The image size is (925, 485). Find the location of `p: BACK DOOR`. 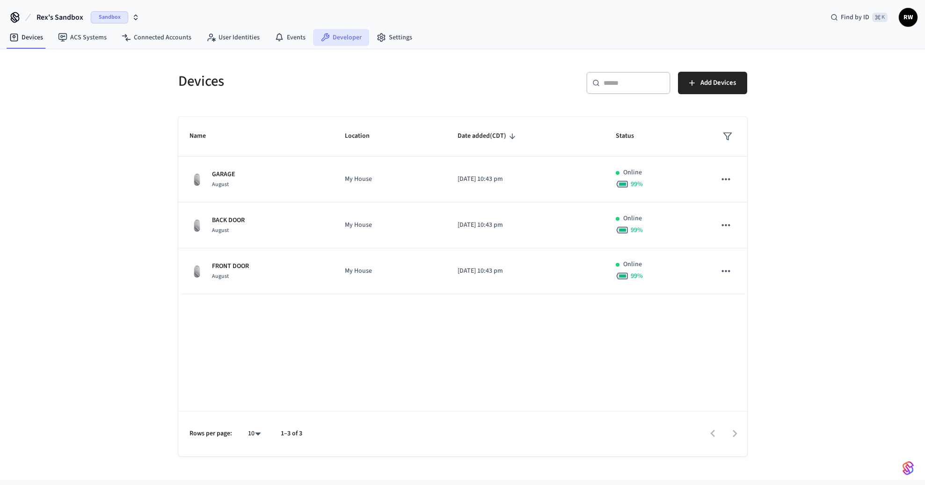

p: BACK DOOR is located at coordinates (228, 220).